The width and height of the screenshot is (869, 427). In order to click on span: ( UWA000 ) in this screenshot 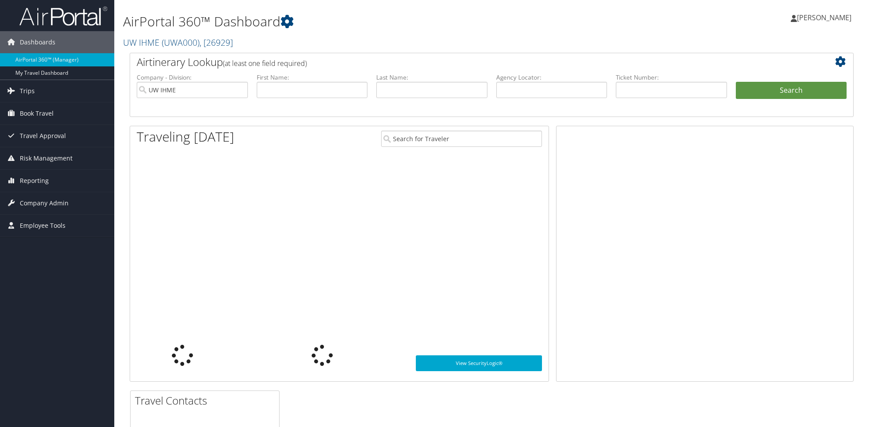, I will do `click(181, 42)`.